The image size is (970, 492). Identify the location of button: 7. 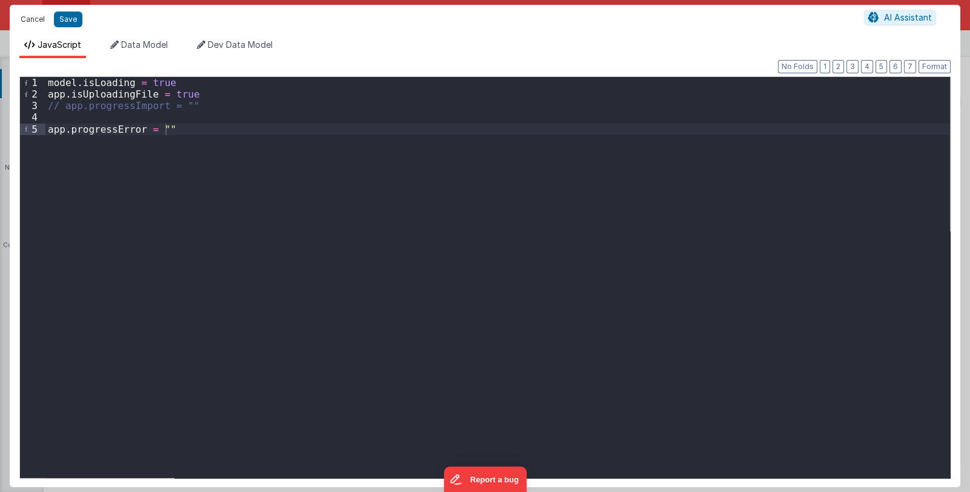
(910, 67).